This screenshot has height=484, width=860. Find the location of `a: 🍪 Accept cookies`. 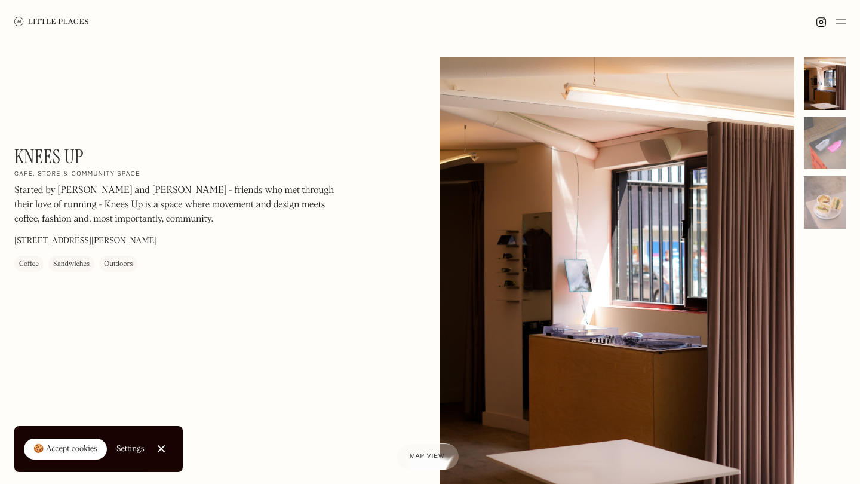

a: 🍪 Accept cookies is located at coordinates (65, 449).